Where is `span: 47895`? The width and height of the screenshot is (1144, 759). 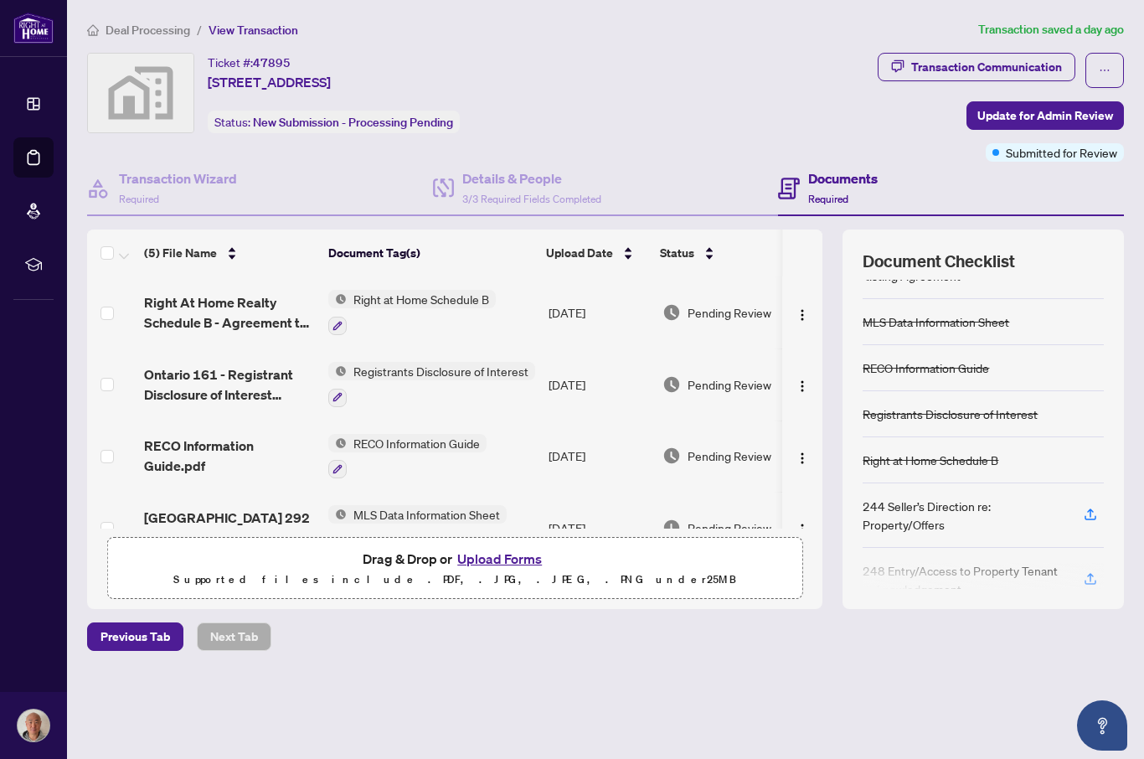
span: 47895 is located at coordinates (271, 63).